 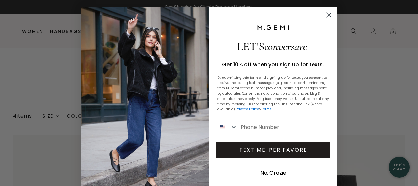 What do you see at coordinates (286, 46) in the screenshot?
I see `span: conversare` at bounding box center [286, 46].